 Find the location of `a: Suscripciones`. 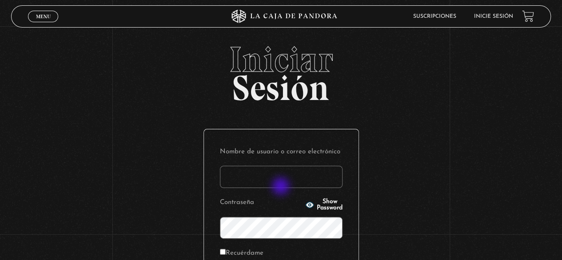

a: Suscripciones is located at coordinates (434, 16).